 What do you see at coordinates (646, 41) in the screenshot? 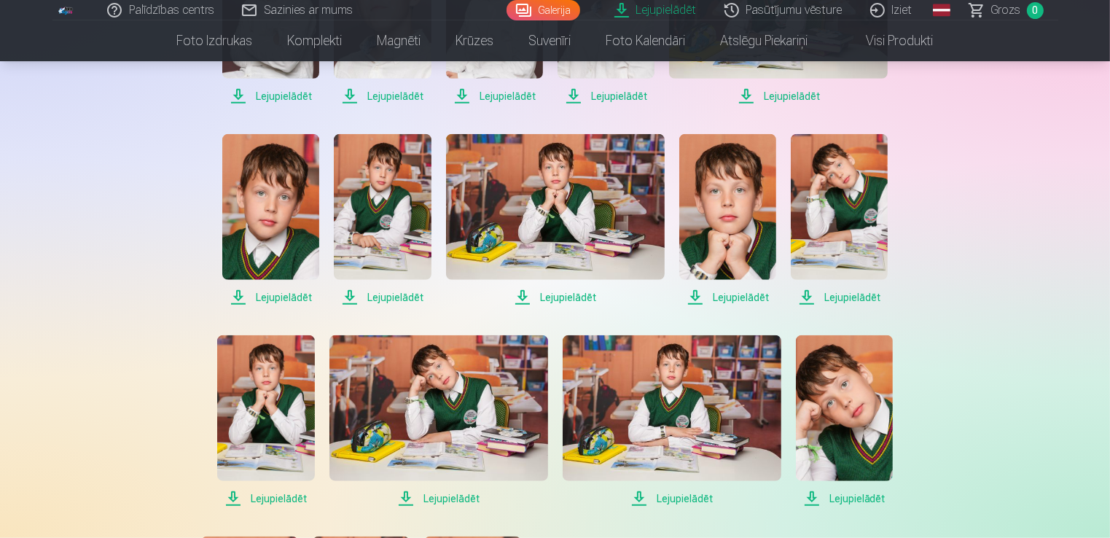
I see `a: Foto kalendāri` at bounding box center [646, 41].